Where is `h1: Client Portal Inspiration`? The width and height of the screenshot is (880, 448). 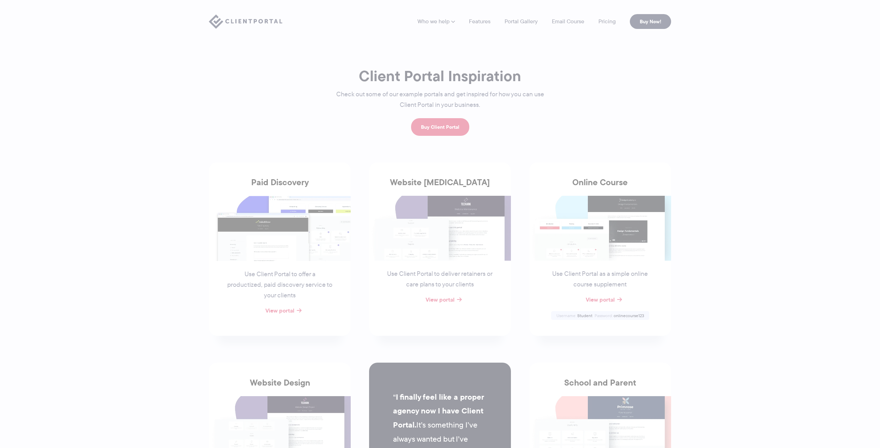 h1: Client Portal Inspiration is located at coordinates (440, 76).